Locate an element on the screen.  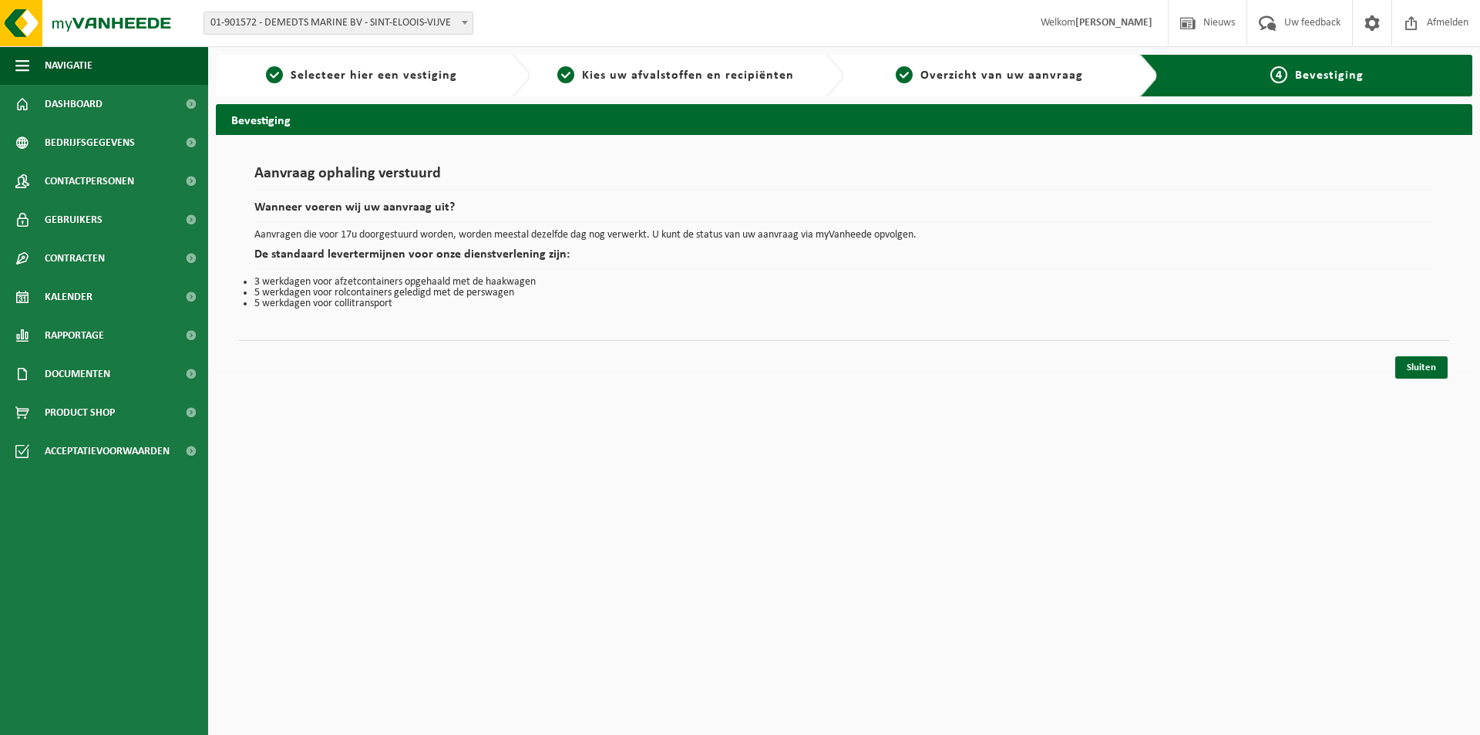
span: Bevestiging is located at coordinates (1329, 76).